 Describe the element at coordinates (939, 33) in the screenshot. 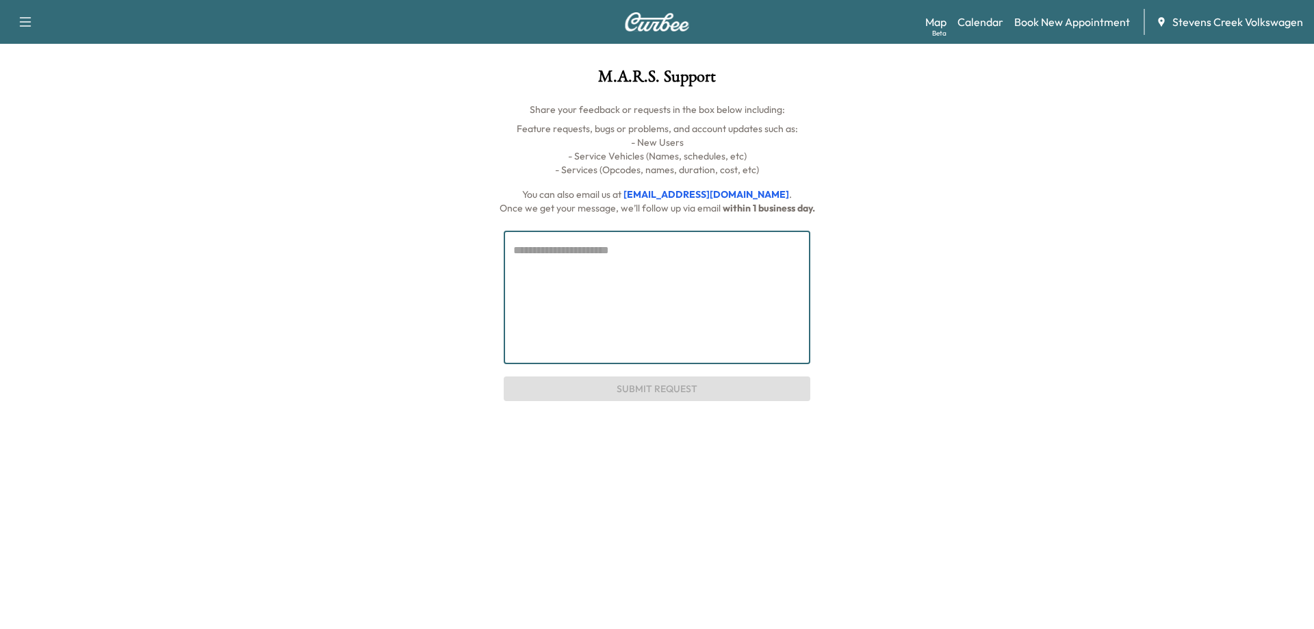

I see `div: Beta` at that location.